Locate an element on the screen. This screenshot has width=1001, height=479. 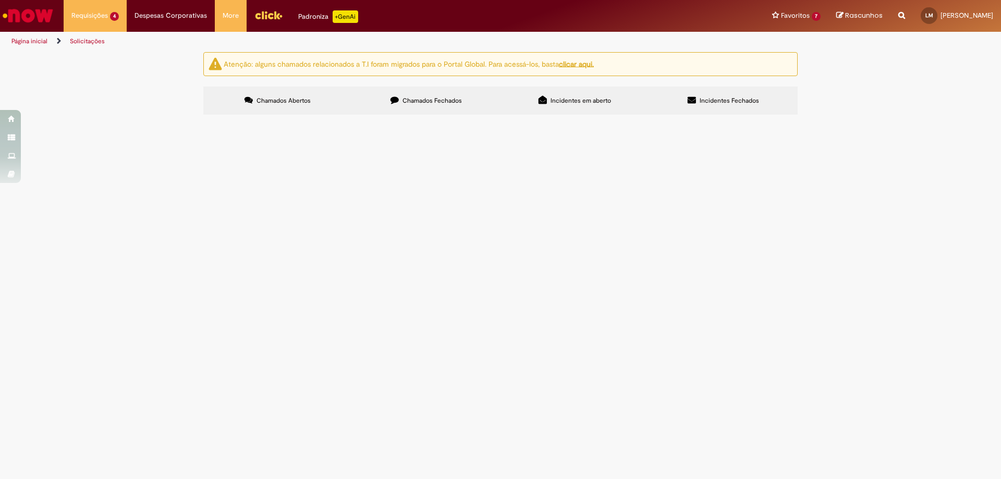
span: 7 is located at coordinates (816, 16).